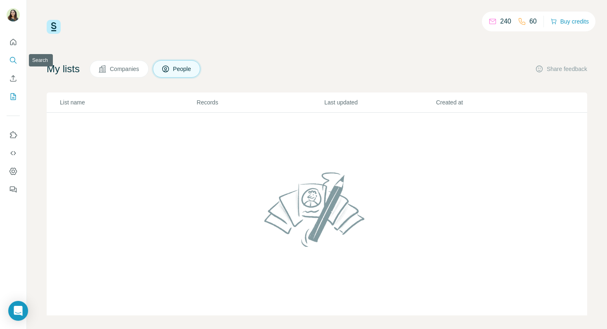 The image size is (607, 329). What do you see at coordinates (63, 69) in the screenshot?
I see `h4: My lists` at bounding box center [63, 69].